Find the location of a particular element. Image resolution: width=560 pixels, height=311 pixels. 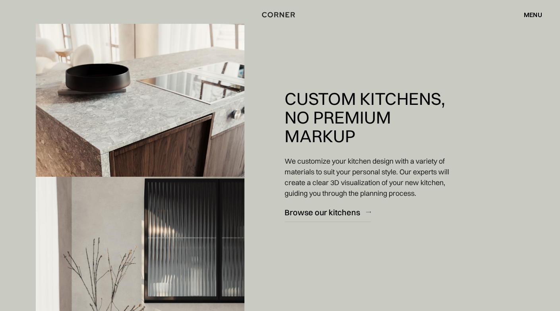

div: Browse our kitchens is located at coordinates (322, 212).